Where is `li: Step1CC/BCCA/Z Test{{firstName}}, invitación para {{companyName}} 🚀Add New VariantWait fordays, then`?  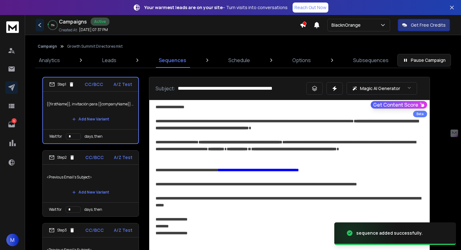
li: Step1CC/BCCA/Z Test{{firstName}}, invitación para {{companyName}} 🚀Add New VariantWait fordays, then is located at coordinates (91, 110).